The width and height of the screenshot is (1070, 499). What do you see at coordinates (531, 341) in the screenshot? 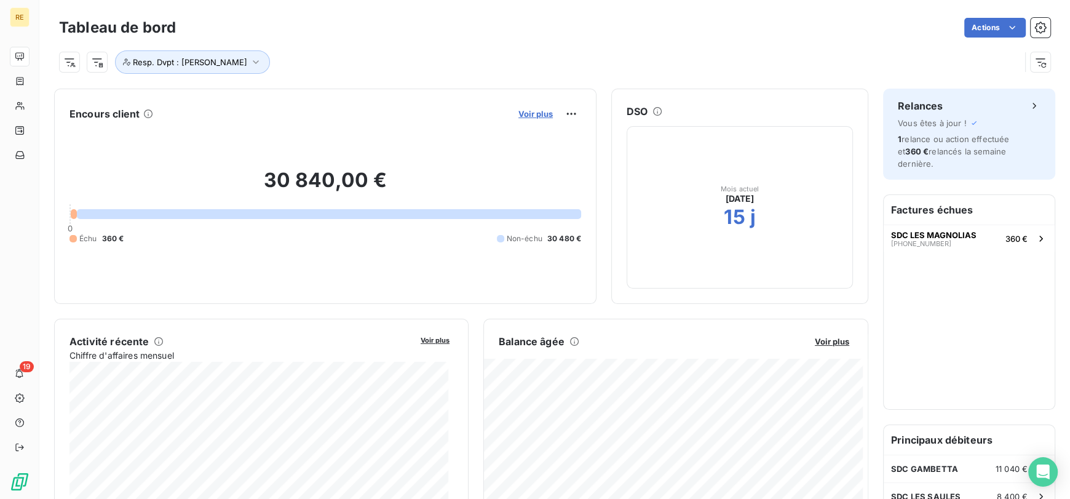
I see `h6: Balance âgée` at bounding box center [531, 341].